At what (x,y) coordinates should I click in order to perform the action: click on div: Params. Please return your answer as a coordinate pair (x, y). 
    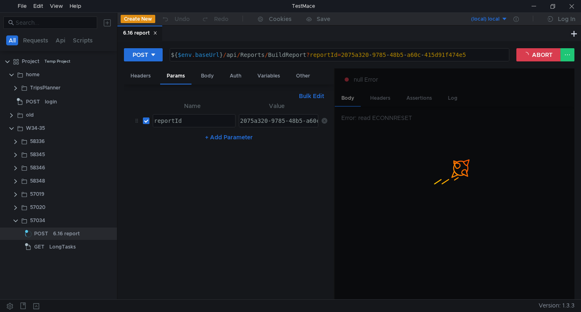
    Looking at the image, I should click on (176, 76).